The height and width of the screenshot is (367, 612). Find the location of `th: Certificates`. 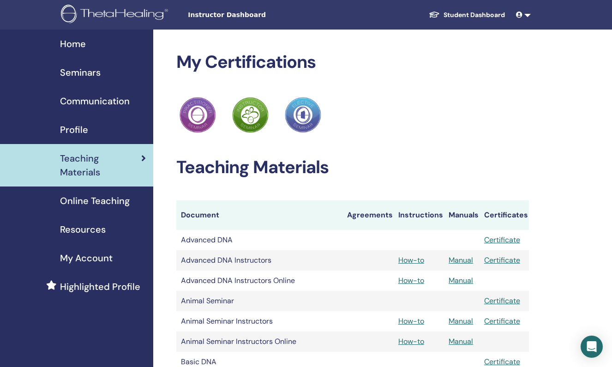

th: Certificates is located at coordinates (504, 215).